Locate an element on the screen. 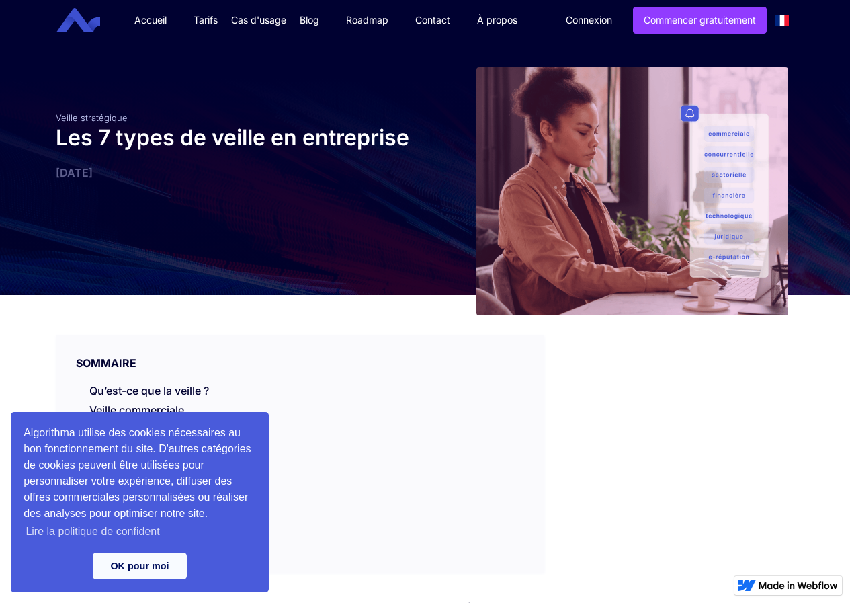 The width and height of the screenshot is (850, 603). img: Made in Webflow is located at coordinates (798, 585).